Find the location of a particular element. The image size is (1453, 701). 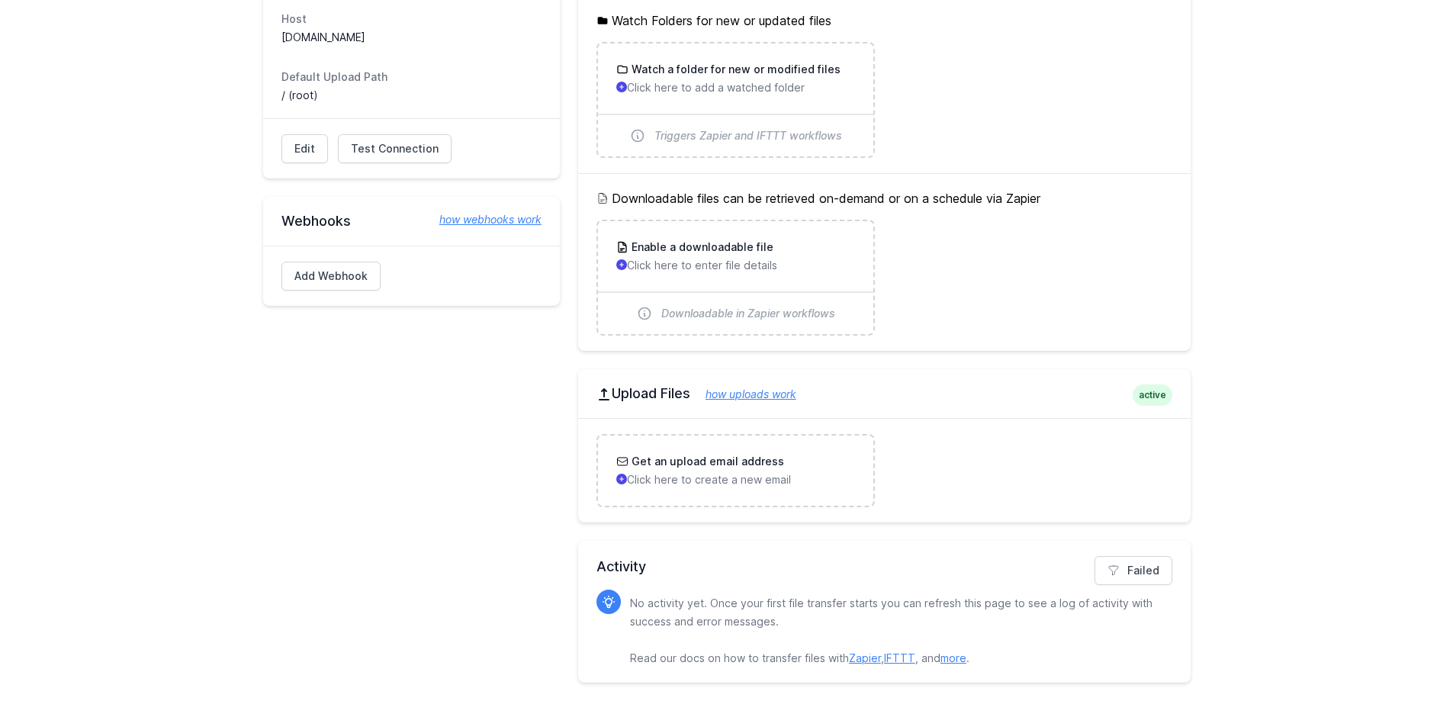

h5: Watch Folders for new or updated files is located at coordinates (884, 21).